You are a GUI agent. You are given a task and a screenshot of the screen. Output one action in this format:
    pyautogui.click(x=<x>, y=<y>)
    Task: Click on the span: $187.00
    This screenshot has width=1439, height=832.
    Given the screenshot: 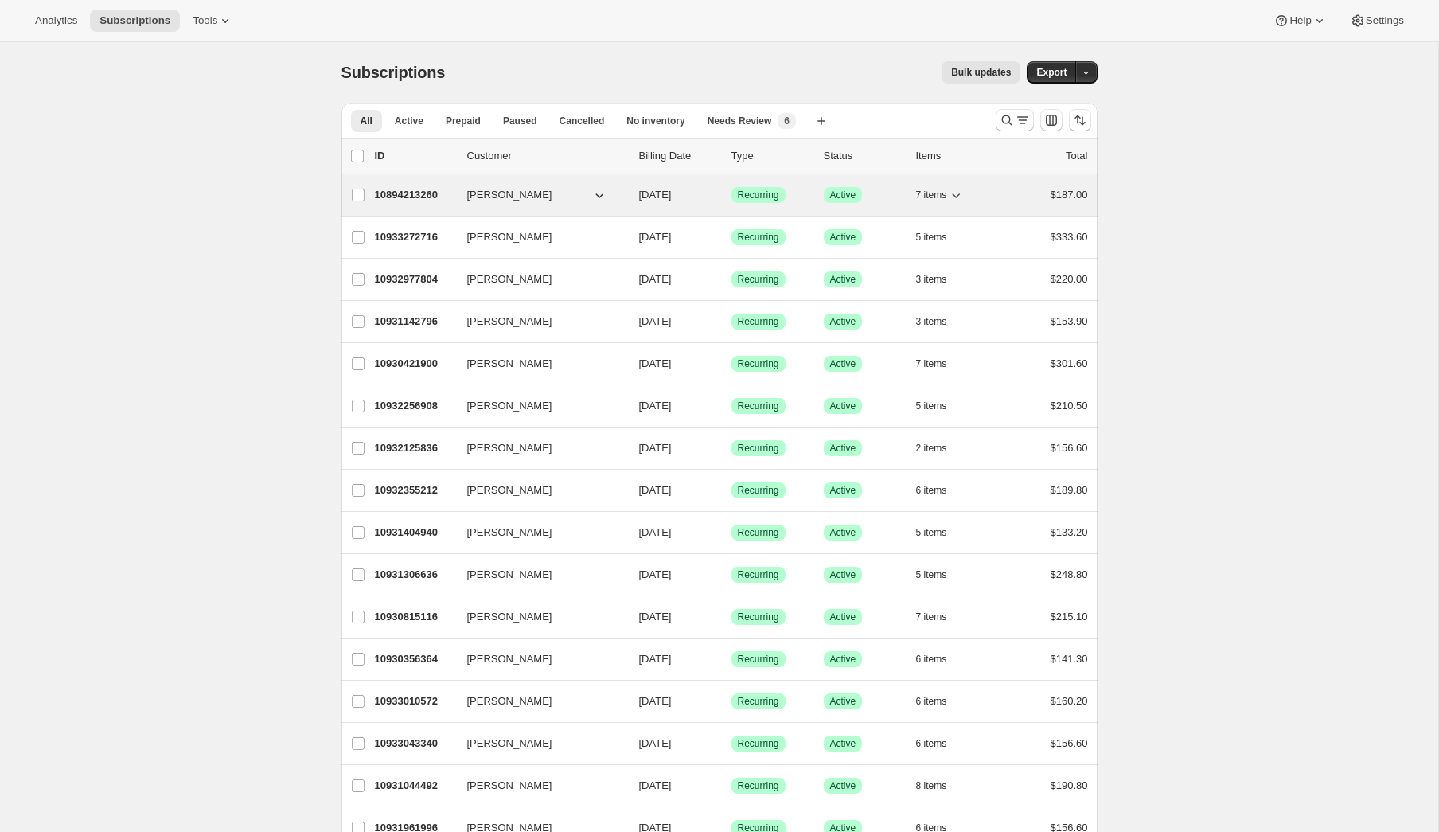 What is the action you would take?
    pyautogui.click(x=1069, y=194)
    